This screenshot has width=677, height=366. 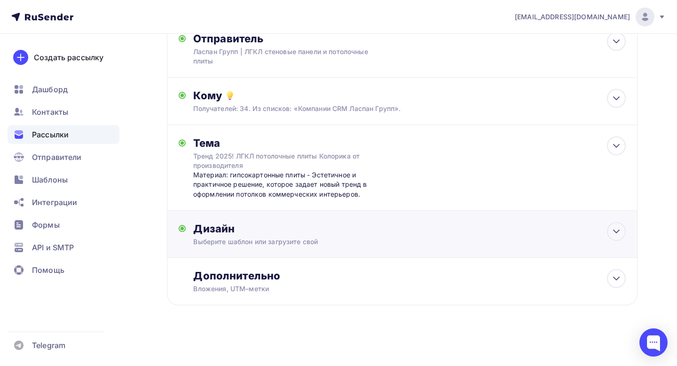 I want to click on div: Тренд 2025! ЛГКЛ потолочные плиты Колорика от производителя, so click(x=277, y=161).